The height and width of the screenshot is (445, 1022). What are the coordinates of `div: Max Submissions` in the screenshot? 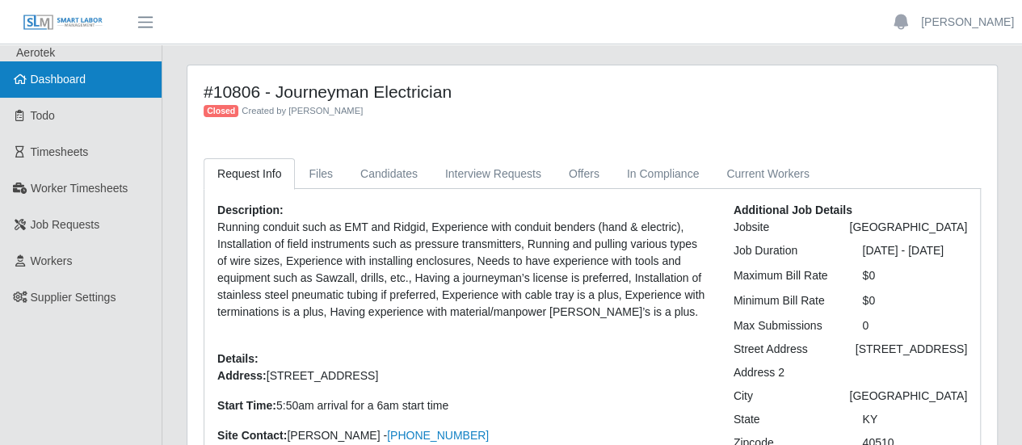 It's located at (786, 326).